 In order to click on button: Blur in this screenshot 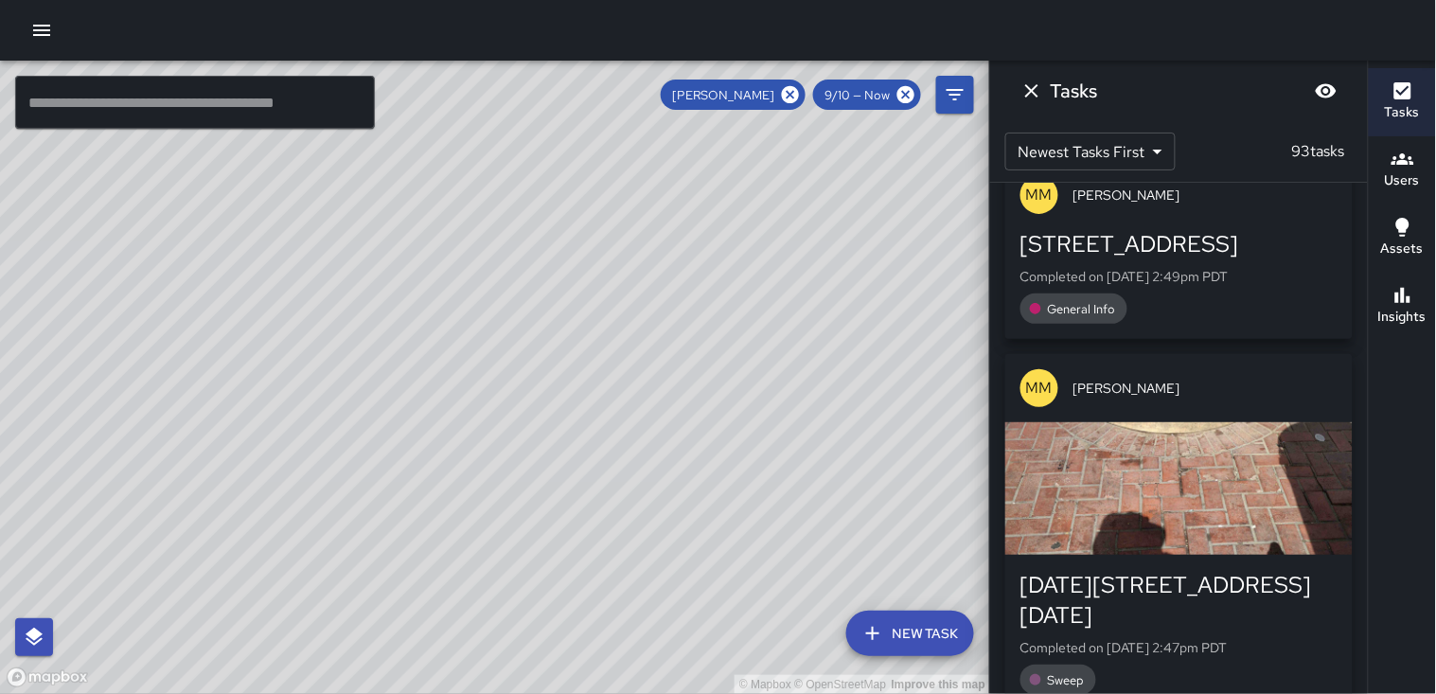, I will do `click(1326, 91)`.